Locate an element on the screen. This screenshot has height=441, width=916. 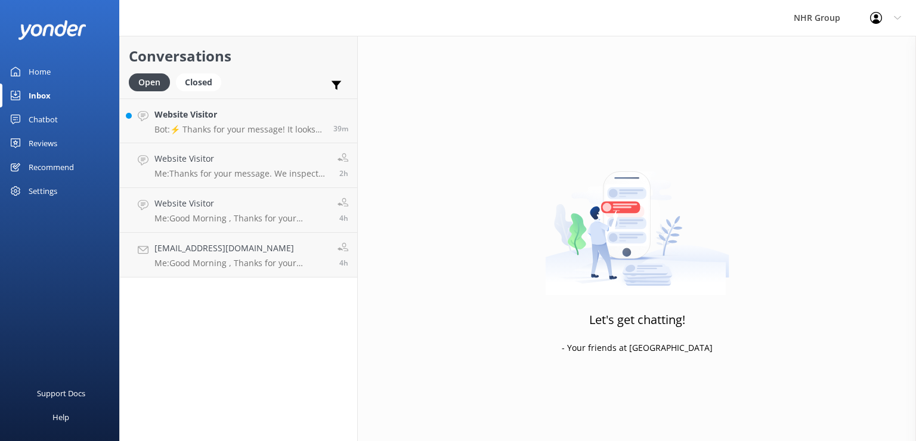
img: yonder-white-logo.png is located at coordinates (52, 30).